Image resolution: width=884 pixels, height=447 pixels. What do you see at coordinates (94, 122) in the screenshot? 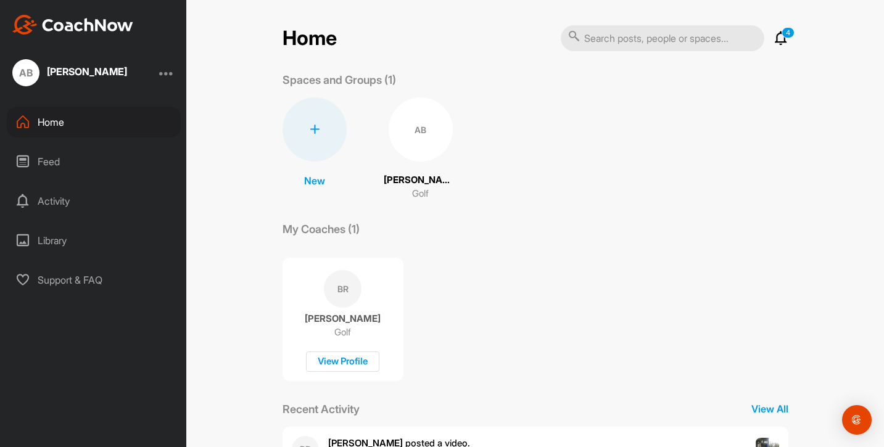
I see `div: Home` at bounding box center [94, 122].